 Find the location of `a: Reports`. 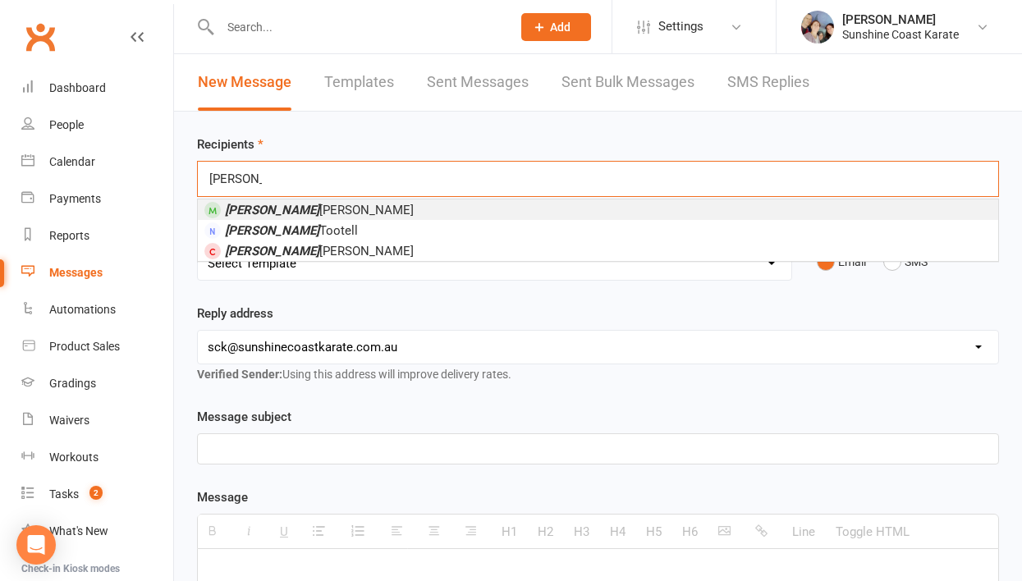

a: Reports is located at coordinates (97, 236).